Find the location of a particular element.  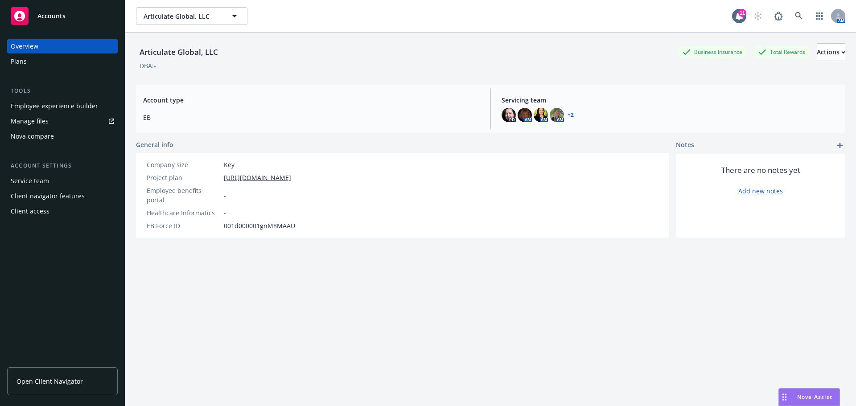

div: Client navigator features is located at coordinates (48, 196).